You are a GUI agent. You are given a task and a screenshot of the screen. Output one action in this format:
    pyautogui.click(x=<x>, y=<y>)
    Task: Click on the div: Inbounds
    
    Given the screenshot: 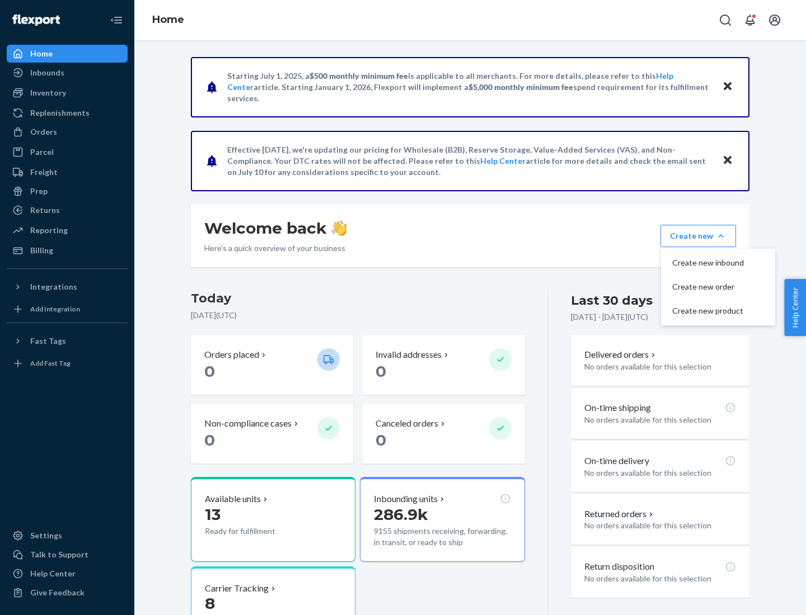 What is the action you would take?
    pyautogui.click(x=47, y=73)
    